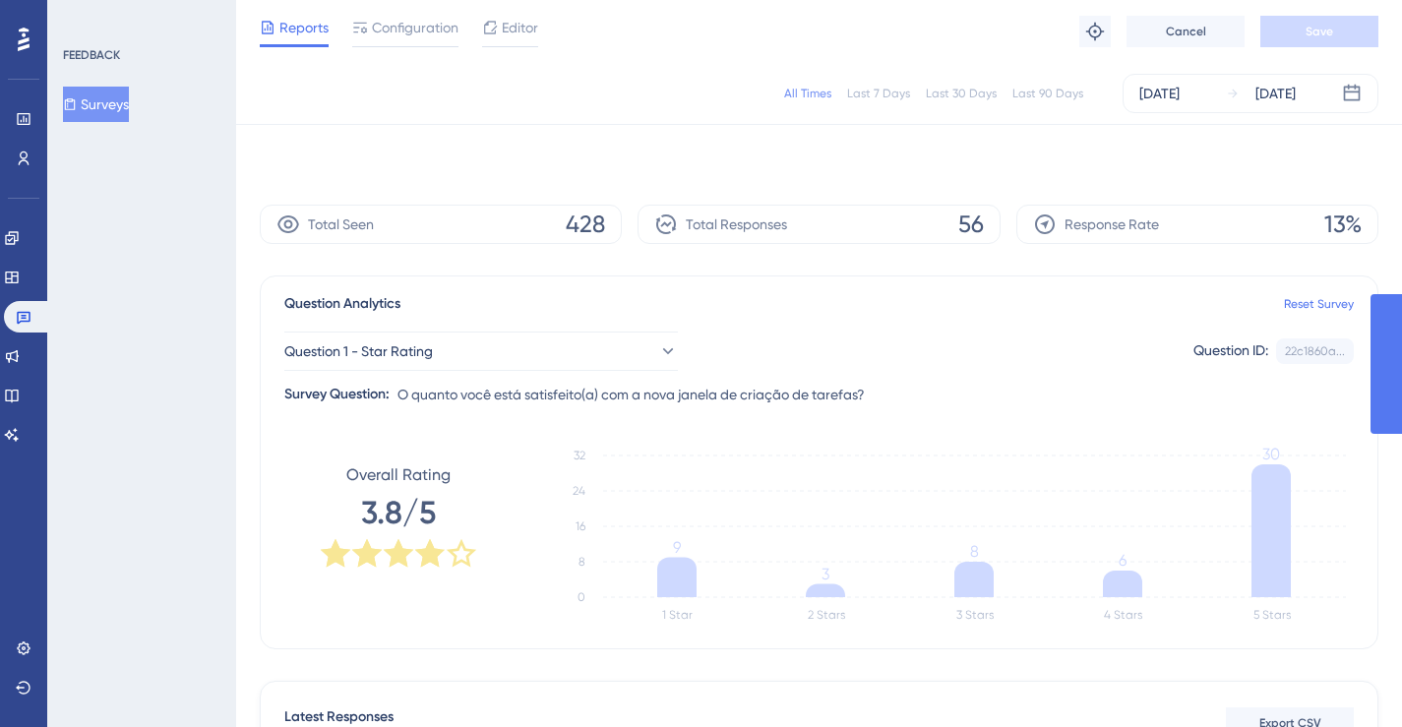  Describe the element at coordinates (398, 513) in the screenshot. I see `span: 3.8/5` at that location.